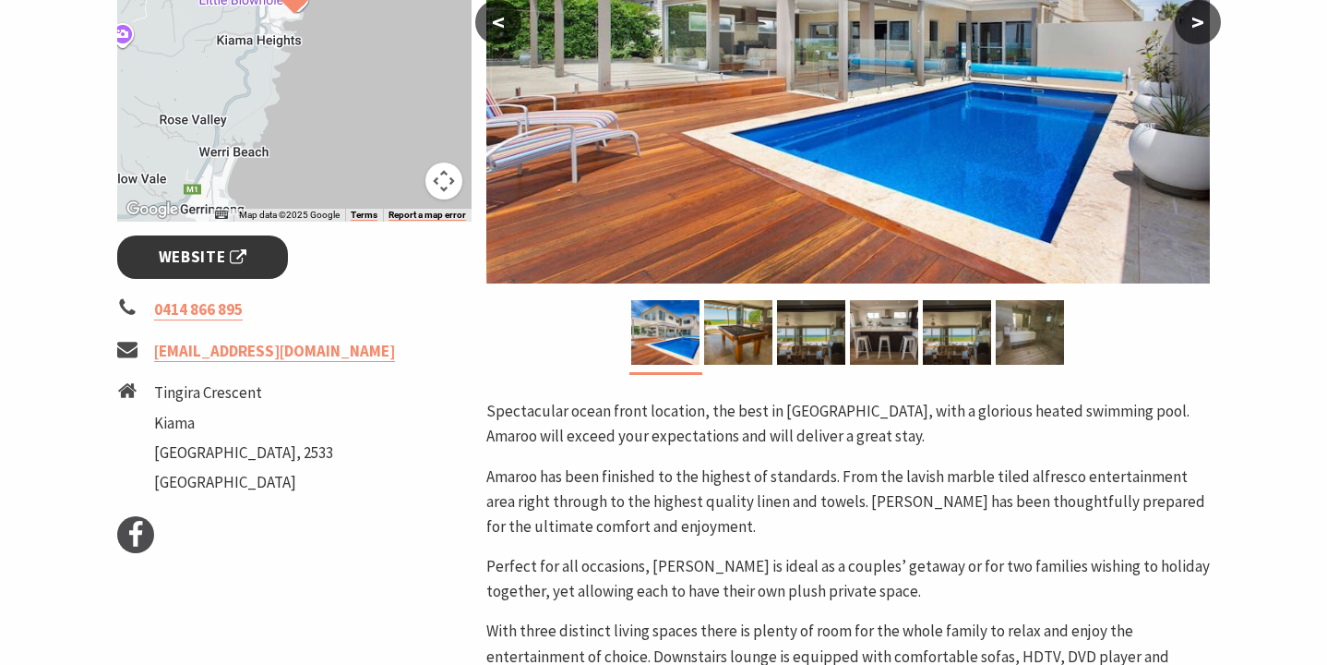 Image resolution: width=1327 pixels, height=665 pixels. I want to click on img: Ensuite, so click(1030, 332).